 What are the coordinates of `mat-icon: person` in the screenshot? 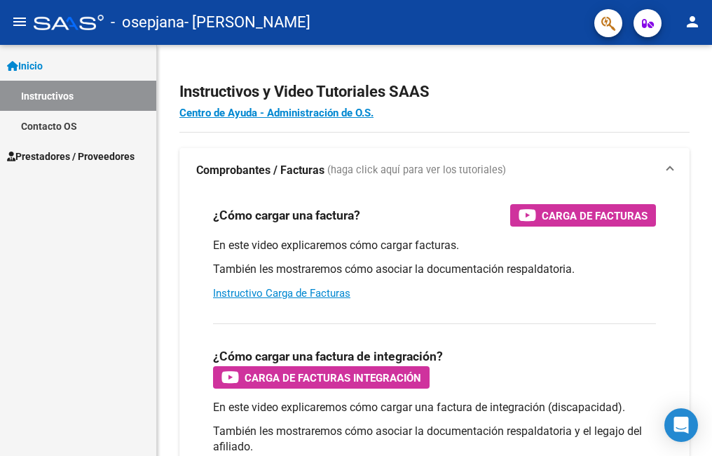 It's located at (692, 22).